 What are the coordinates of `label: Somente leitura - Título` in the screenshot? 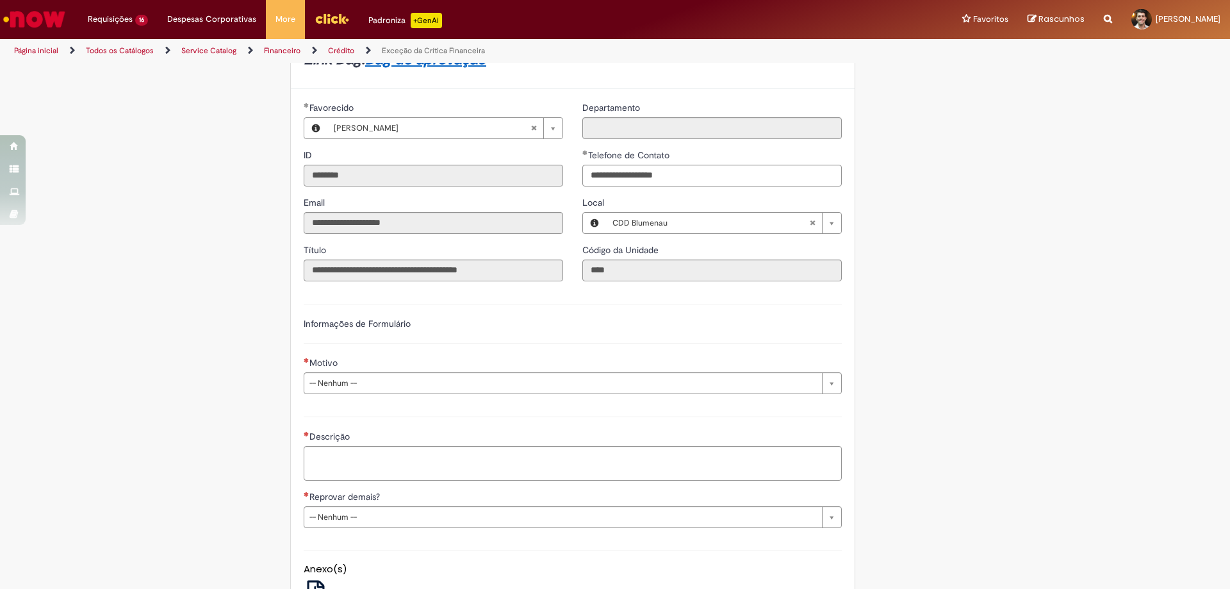 It's located at (316, 250).